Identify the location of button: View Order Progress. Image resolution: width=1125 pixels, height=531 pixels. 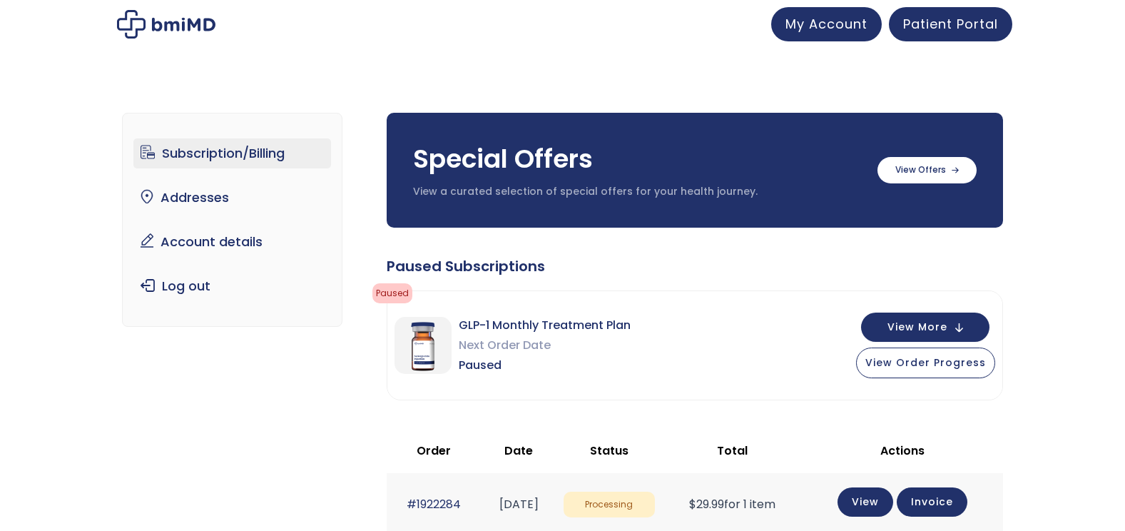
(925, 362).